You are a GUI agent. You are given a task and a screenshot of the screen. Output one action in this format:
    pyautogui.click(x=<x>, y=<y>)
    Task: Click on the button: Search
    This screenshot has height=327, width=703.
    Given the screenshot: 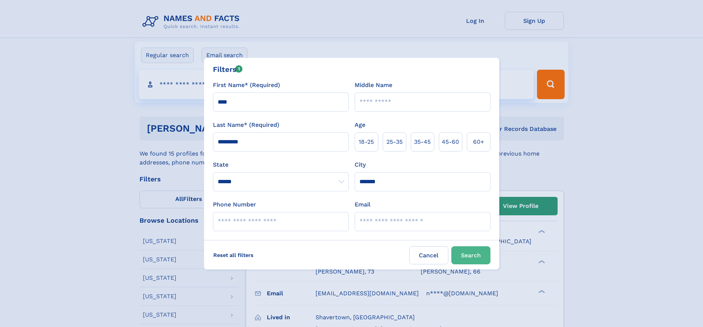 What is the action you would take?
    pyautogui.click(x=471, y=255)
    